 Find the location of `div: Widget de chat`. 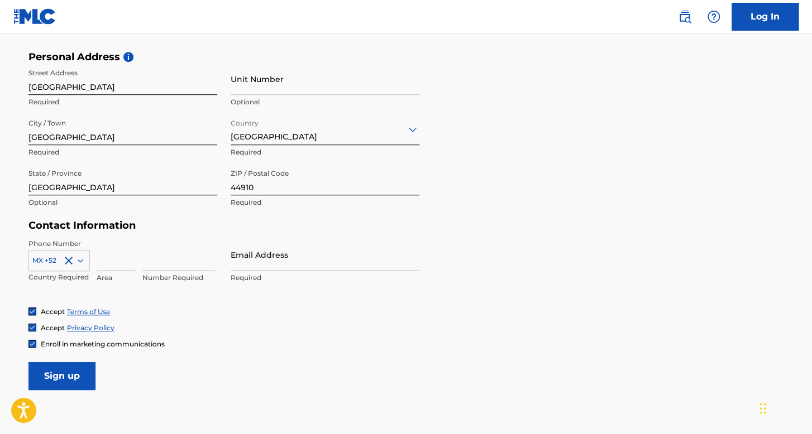

div: Widget de chat is located at coordinates (784, 408).